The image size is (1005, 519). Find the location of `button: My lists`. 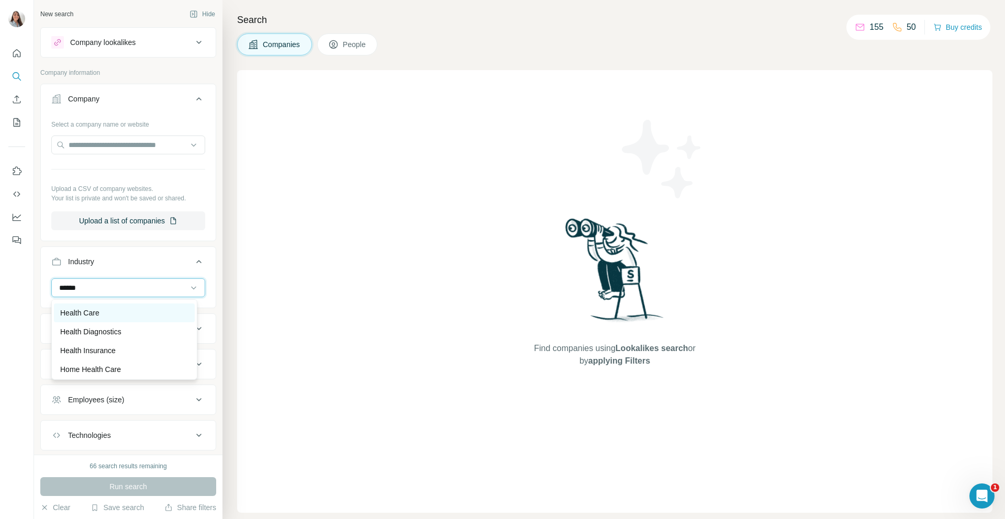

button: My lists is located at coordinates (17, 122).